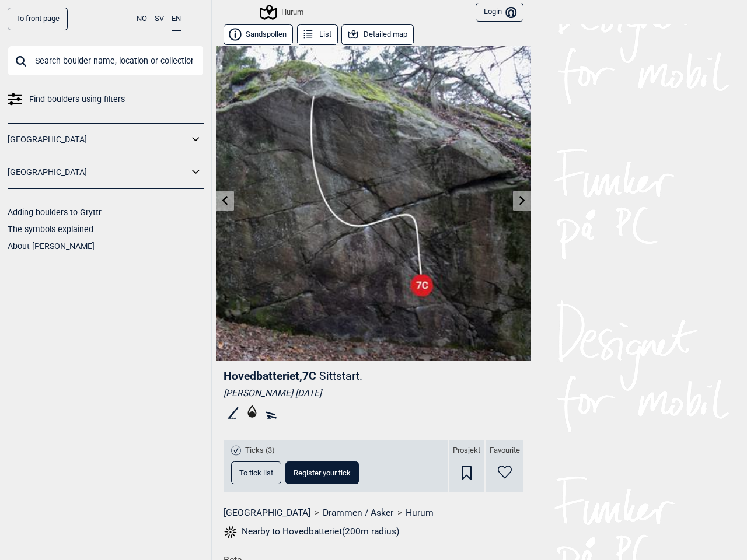 The width and height of the screenshot is (747, 560). Describe the element at coordinates (419, 513) in the screenshot. I see `a: Hurum` at that location.